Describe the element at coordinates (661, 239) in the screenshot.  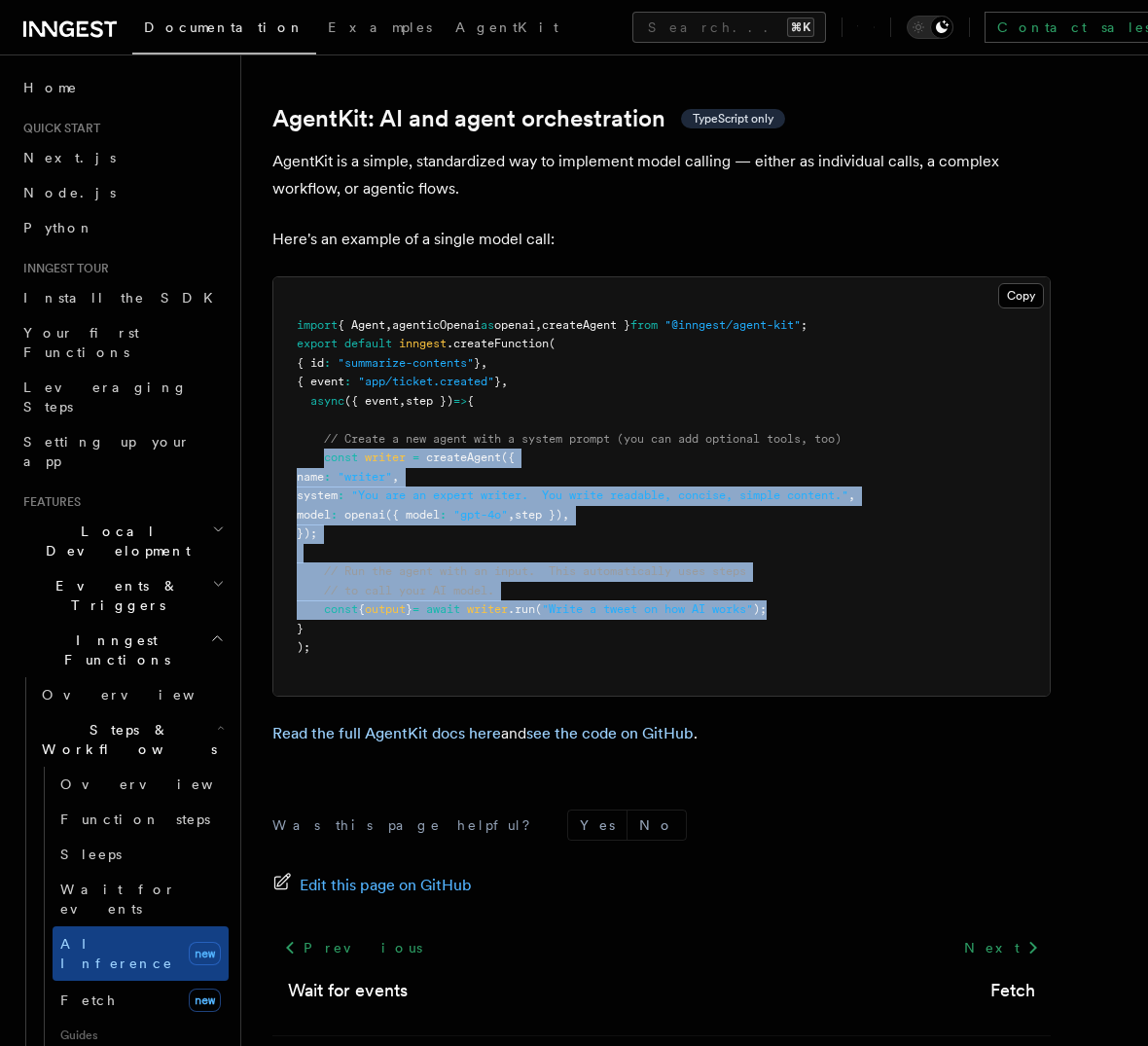
I see `p: Here's an example of a single model call:` at that location.